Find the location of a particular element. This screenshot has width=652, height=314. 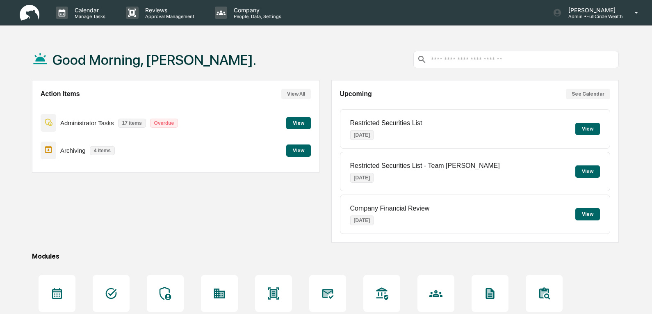

p: People, Data, Settings is located at coordinates (256, 16).